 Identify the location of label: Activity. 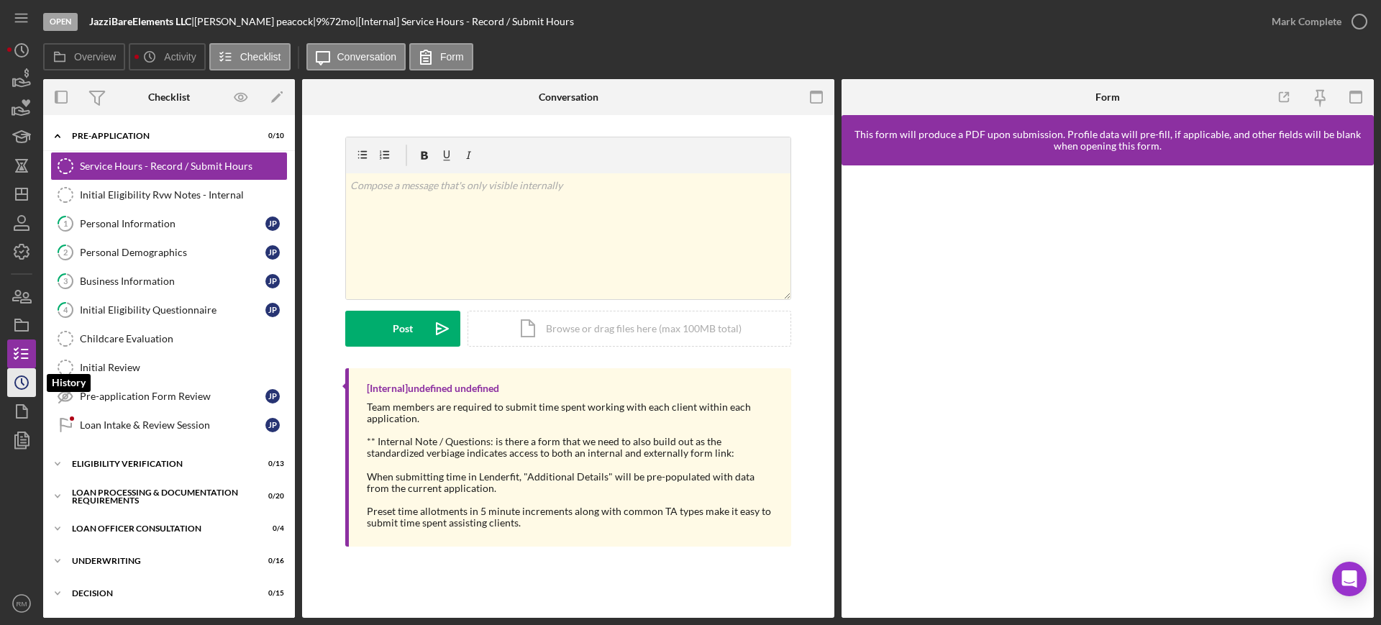
(180, 57).